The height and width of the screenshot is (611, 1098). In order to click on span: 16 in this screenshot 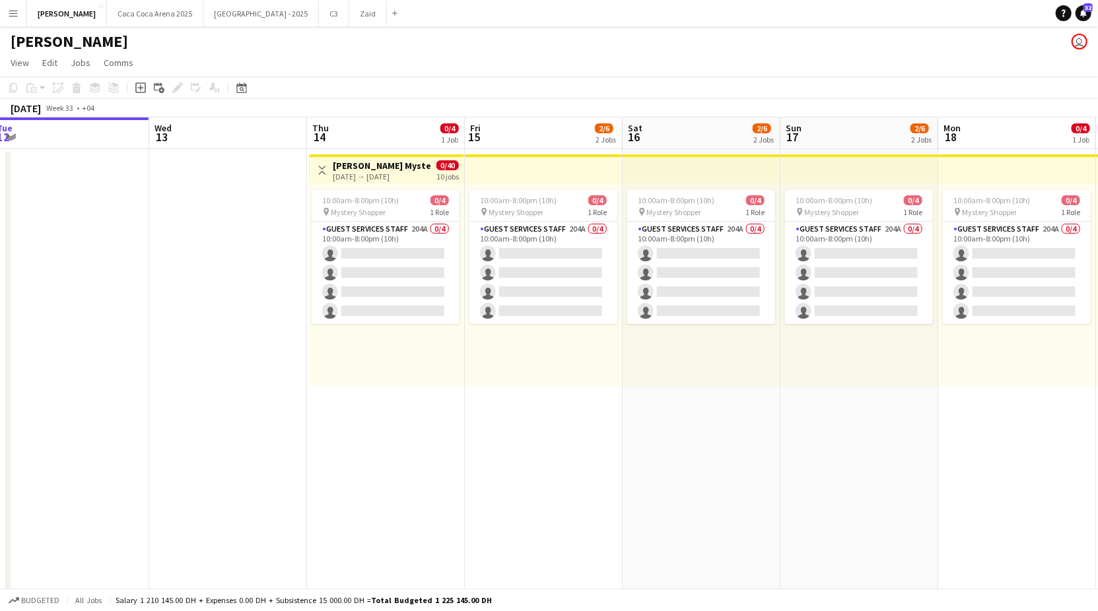, I will do `click(634, 137)`.